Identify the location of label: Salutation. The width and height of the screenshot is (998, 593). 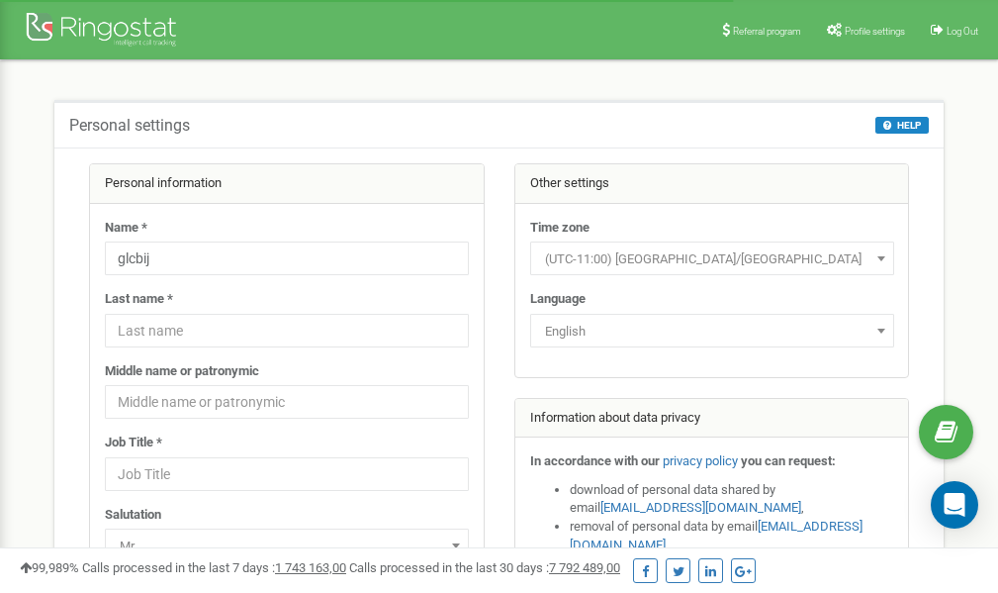
(133, 514).